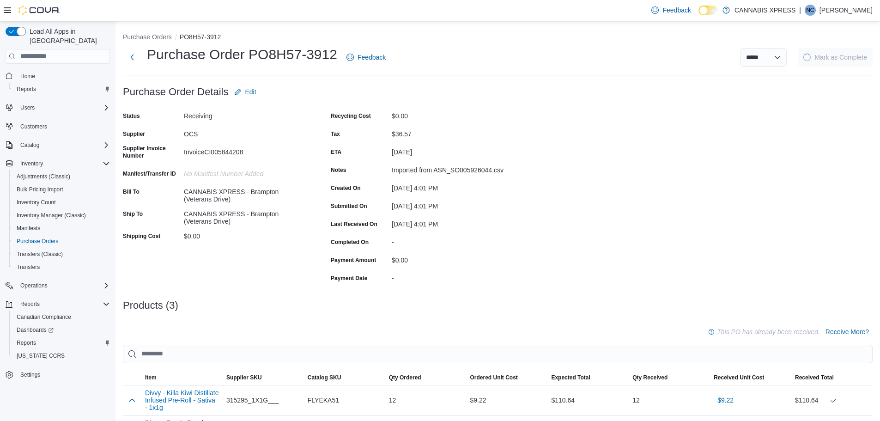 The image size is (880, 421). What do you see at coordinates (354, 224) in the screenshot?
I see `label: Last Received On` at bounding box center [354, 224].